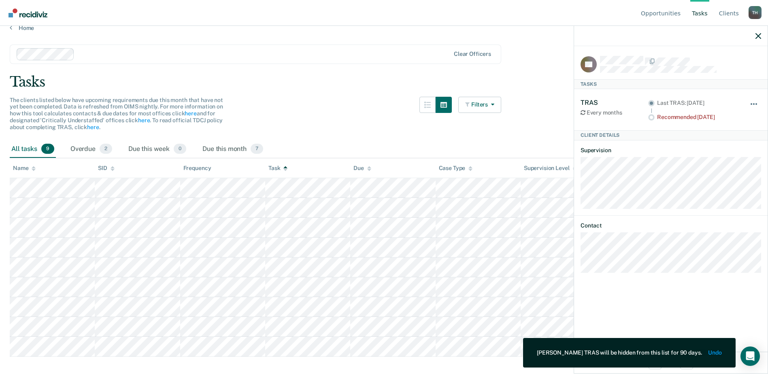  What do you see at coordinates (550, 168) in the screenshot?
I see `div: Supervision Level` at bounding box center [550, 168].